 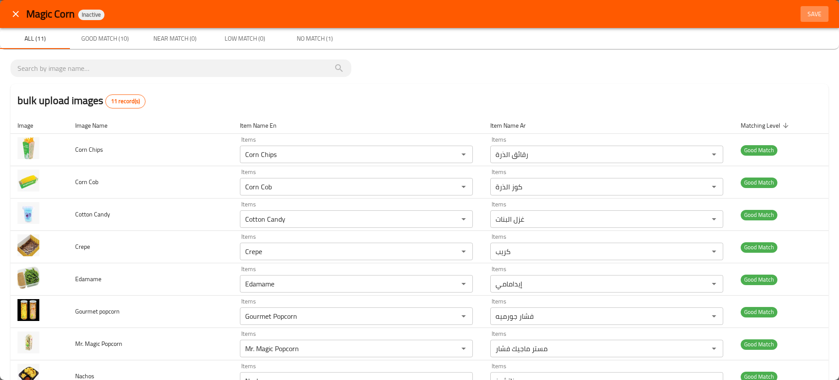 What do you see at coordinates (766, 125) in the screenshot?
I see `span: Matching Level` at bounding box center [766, 125].